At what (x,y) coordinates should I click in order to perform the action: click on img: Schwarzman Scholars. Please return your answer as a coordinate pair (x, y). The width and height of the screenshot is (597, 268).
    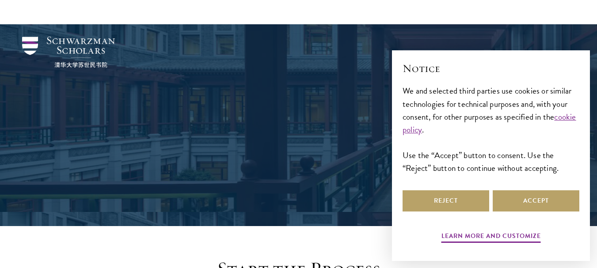
    Looking at the image, I should click on (68, 52).